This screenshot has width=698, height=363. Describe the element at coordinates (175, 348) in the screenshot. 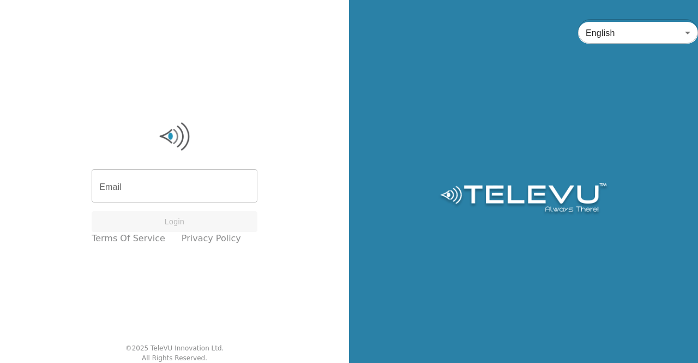

I see `div: © 2025 TeleVU Innovation Ltd.` at that location.